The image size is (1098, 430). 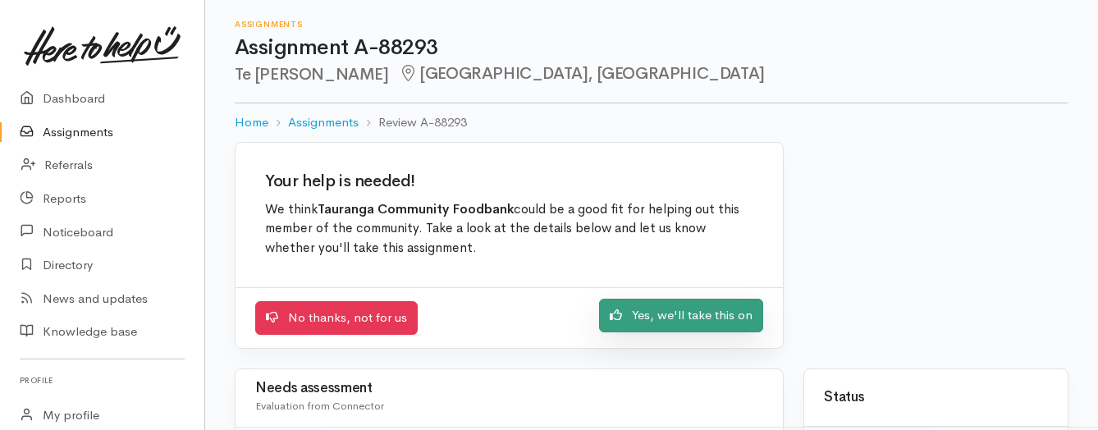 What do you see at coordinates (681, 315) in the screenshot?
I see `a: Yes, we'll take this on` at bounding box center [681, 315].